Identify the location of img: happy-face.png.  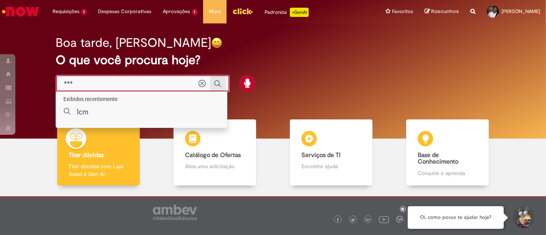
(217, 43).